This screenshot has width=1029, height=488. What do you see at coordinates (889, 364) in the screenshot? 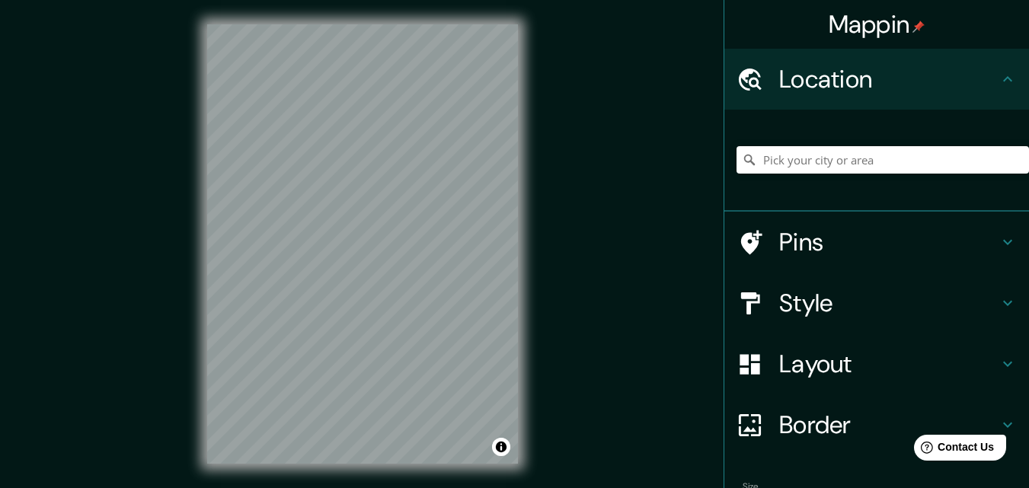
I see `h4: Layout` at bounding box center [889, 364].